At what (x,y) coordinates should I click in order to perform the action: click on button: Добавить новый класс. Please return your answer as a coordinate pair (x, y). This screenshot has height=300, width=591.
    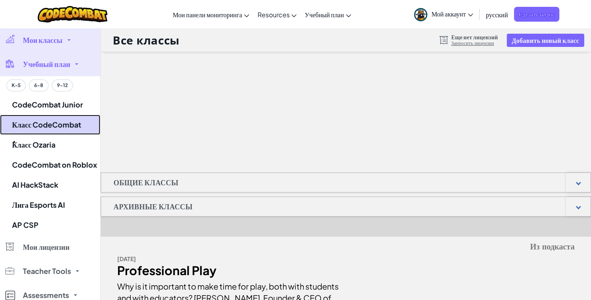
    Looking at the image, I should click on (545, 40).